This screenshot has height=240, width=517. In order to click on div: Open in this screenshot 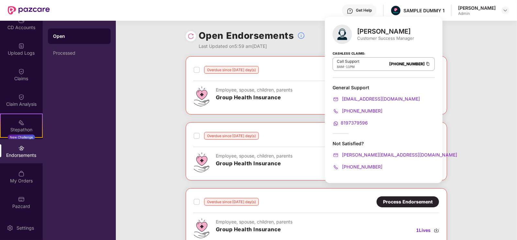, I will do `click(79, 36)`.